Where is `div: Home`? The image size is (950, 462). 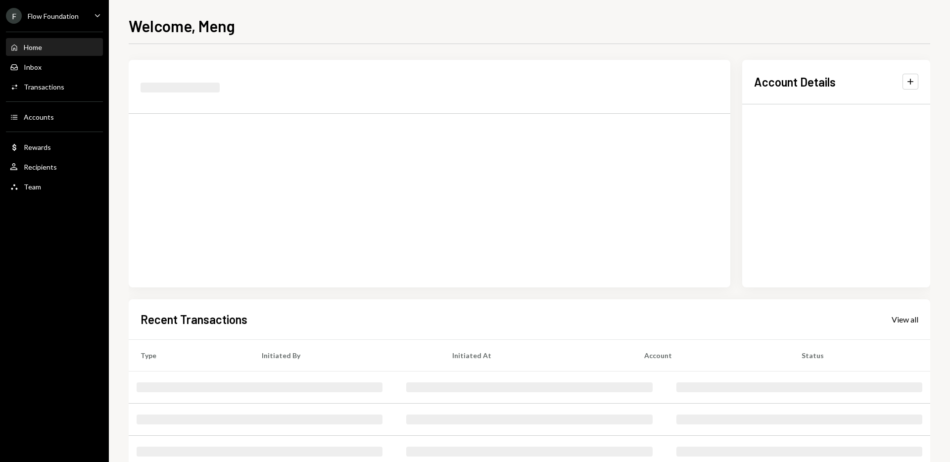
div: Home is located at coordinates (33, 47).